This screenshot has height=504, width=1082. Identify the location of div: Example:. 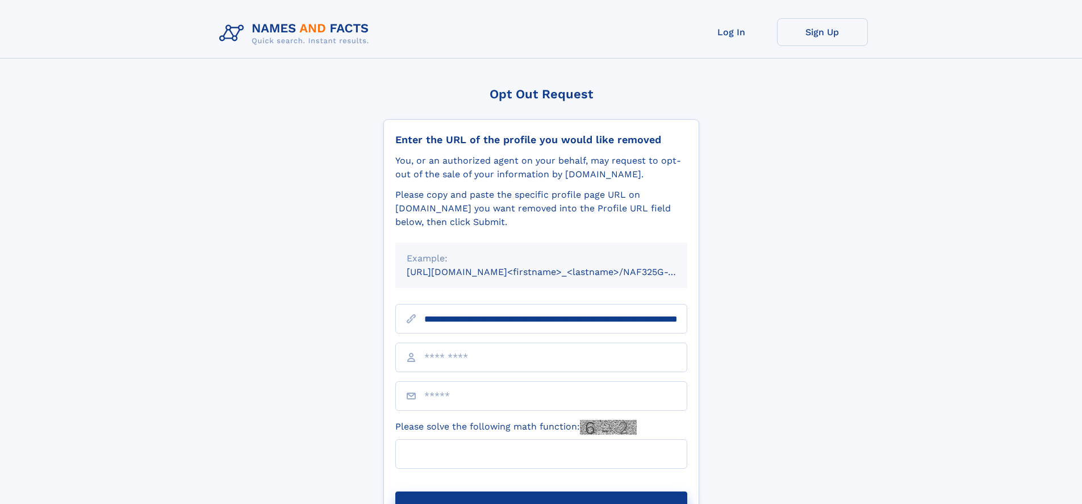
(541, 258).